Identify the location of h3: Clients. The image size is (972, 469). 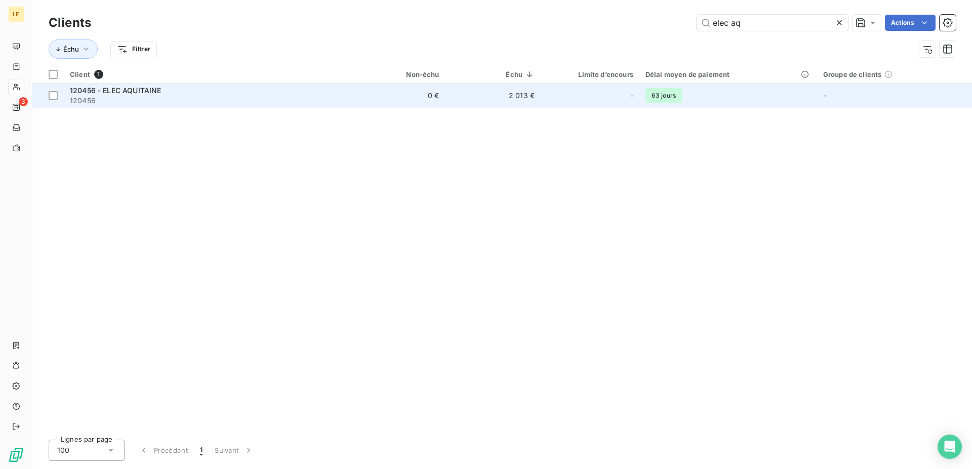
(70, 23).